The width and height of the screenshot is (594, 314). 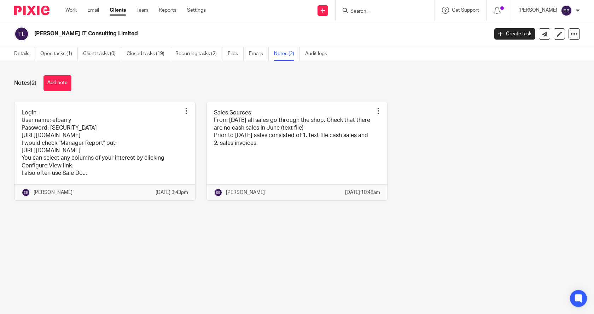 What do you see at coordinates (515, 34) in the screenshot?
I see `a: Create task` at bounding box center [515, 34].